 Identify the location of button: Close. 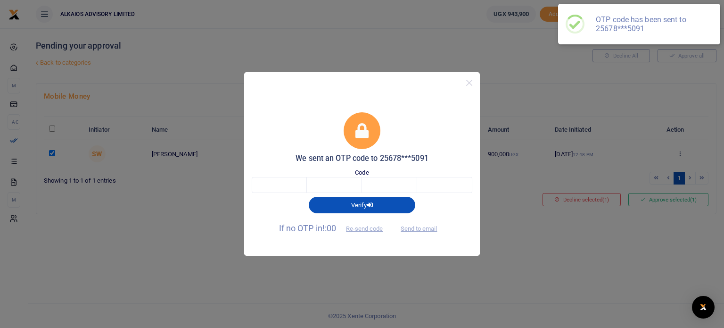
(469, 83).